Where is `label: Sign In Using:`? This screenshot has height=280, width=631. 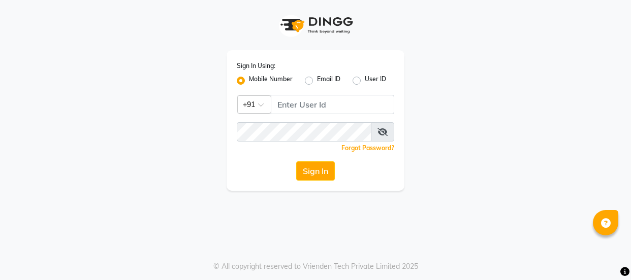
label: Sign In Using: is located at coordinates (256, 66).